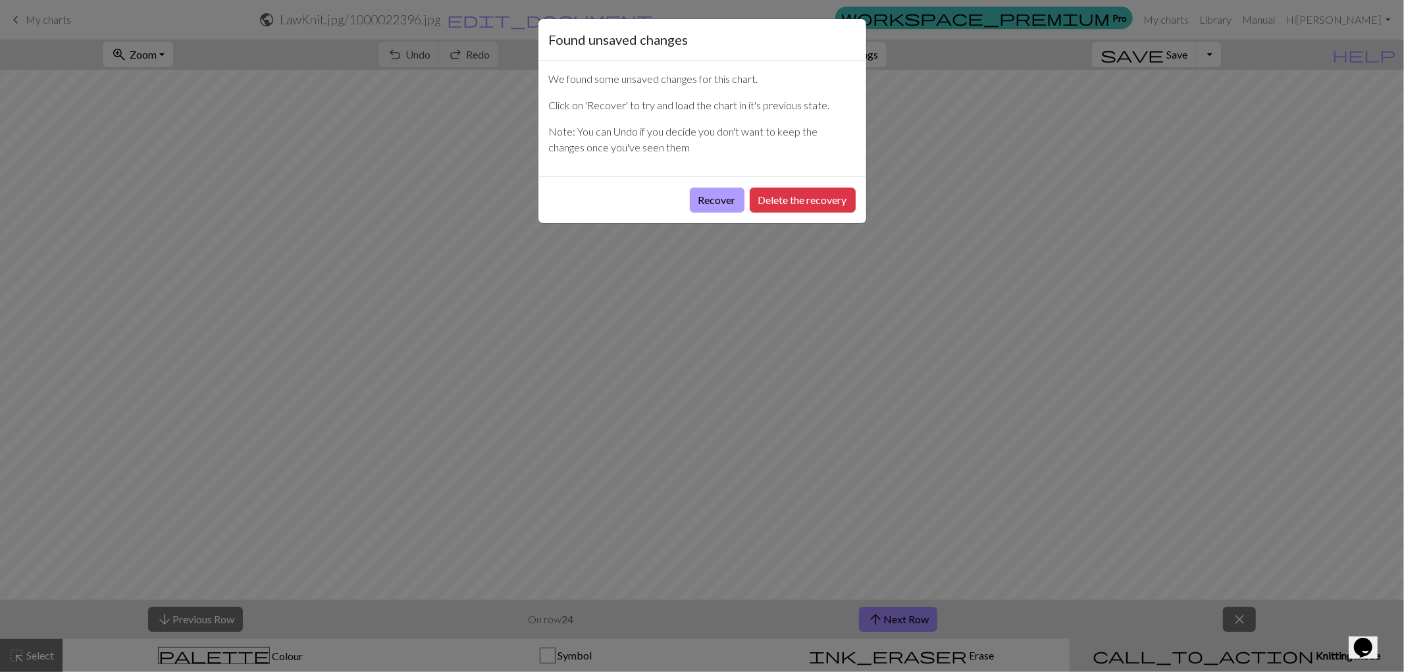 Image resolution: width=1404 pixels, height=672 pixels. I want to click on p: Click on 'Recover' to try and load the chart in it's previous state., so click(702, 105).